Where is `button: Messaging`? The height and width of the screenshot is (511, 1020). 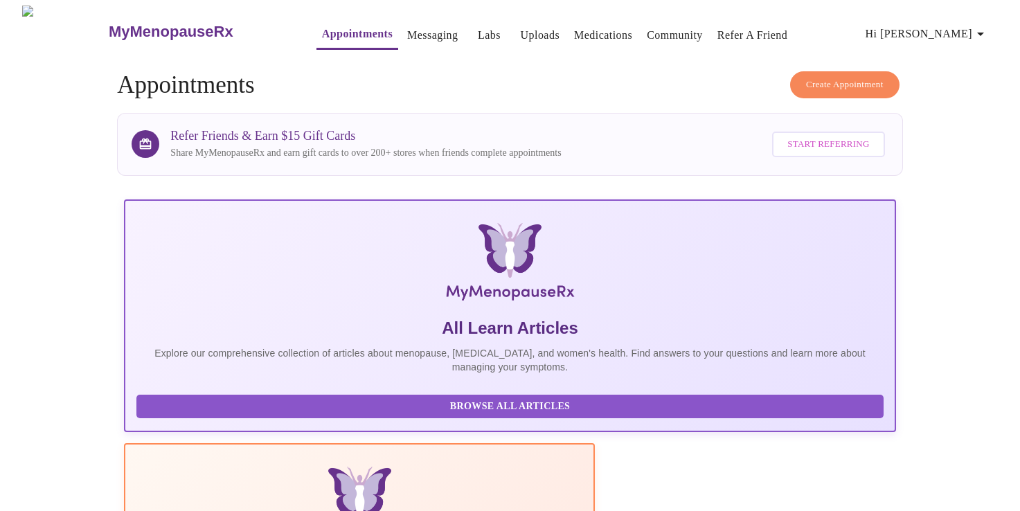
button: Messaging is located at coordinates (432, 35).